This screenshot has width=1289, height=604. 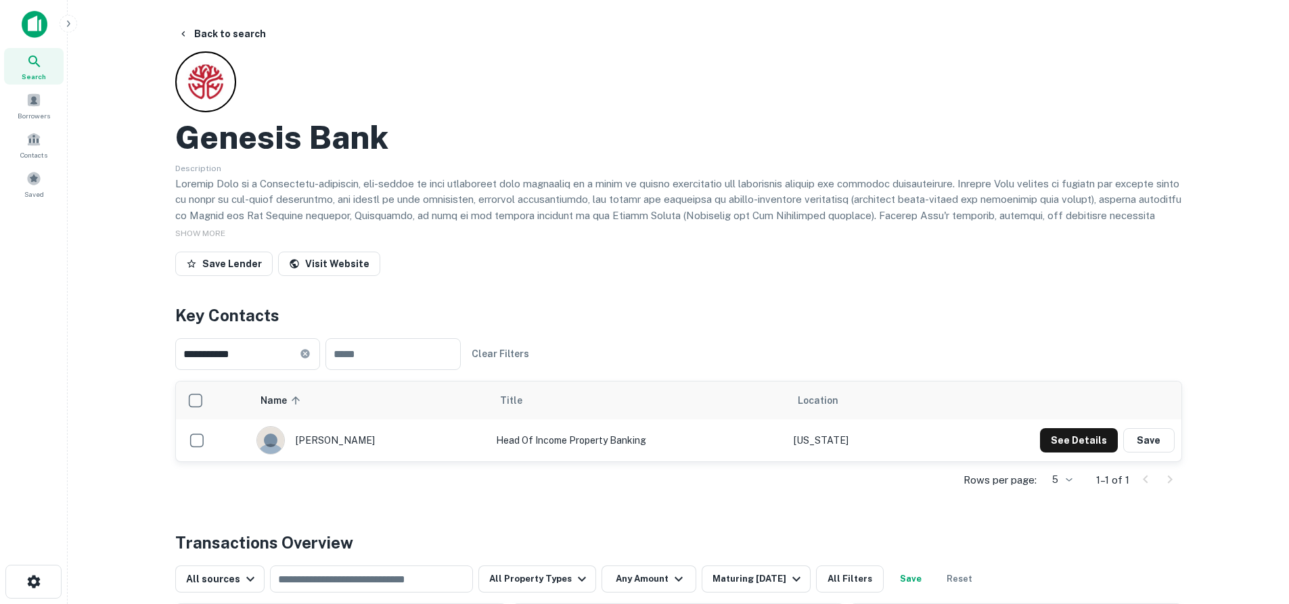 I want to click on button: Reset, so click(x=959, y=579).